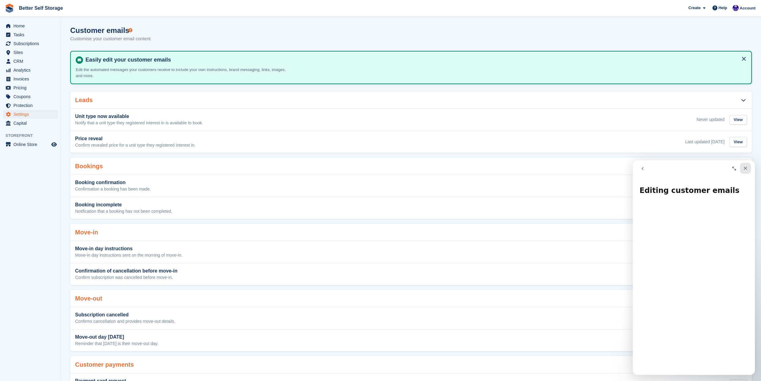 This screenshot has height=381, width=761. I want to click on a: Subscription cancelled Confirms cancellation and provides move-out details. Never updated View, so click(411, 319).